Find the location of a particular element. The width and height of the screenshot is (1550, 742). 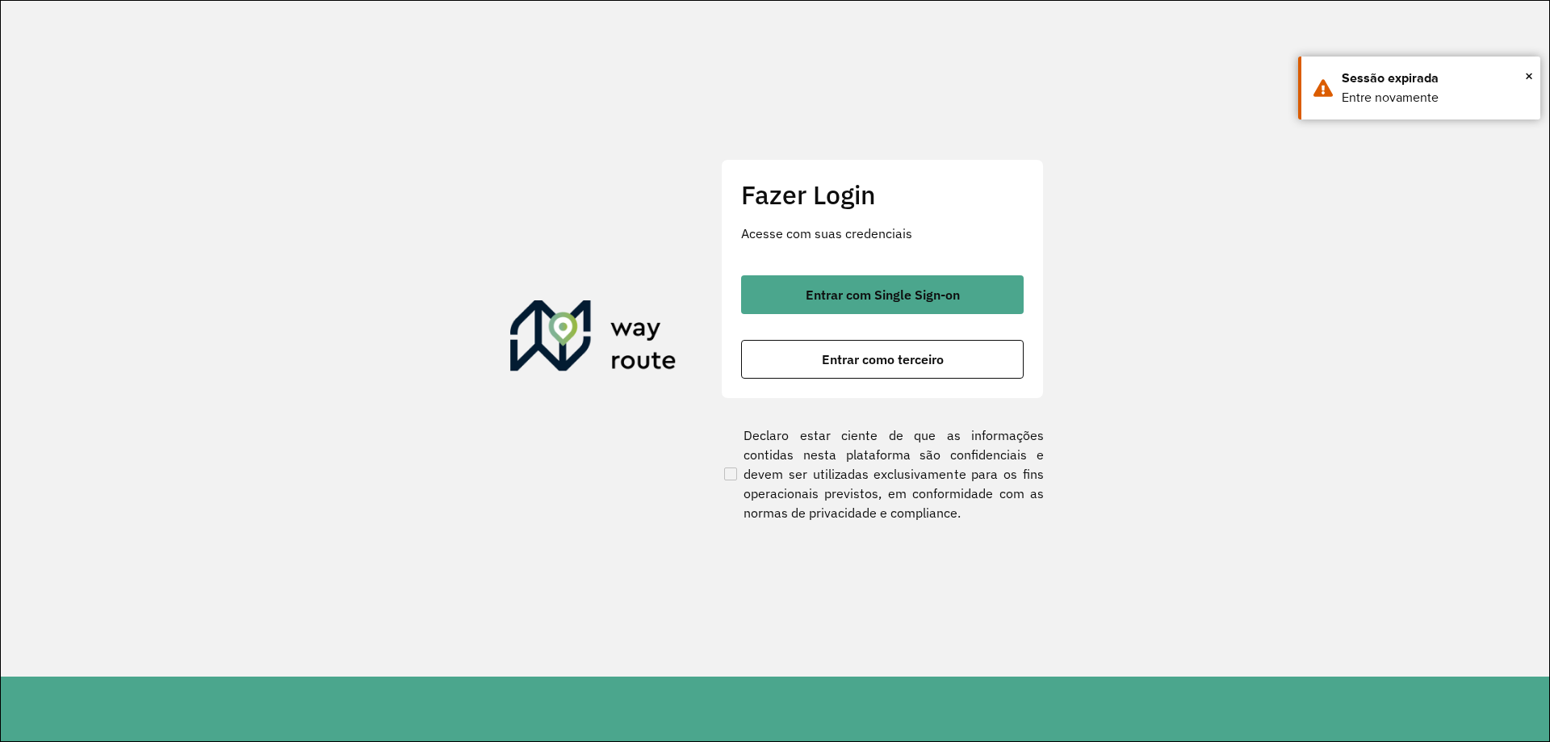

h2: Fazer Login is located at coordinates (883, 195).